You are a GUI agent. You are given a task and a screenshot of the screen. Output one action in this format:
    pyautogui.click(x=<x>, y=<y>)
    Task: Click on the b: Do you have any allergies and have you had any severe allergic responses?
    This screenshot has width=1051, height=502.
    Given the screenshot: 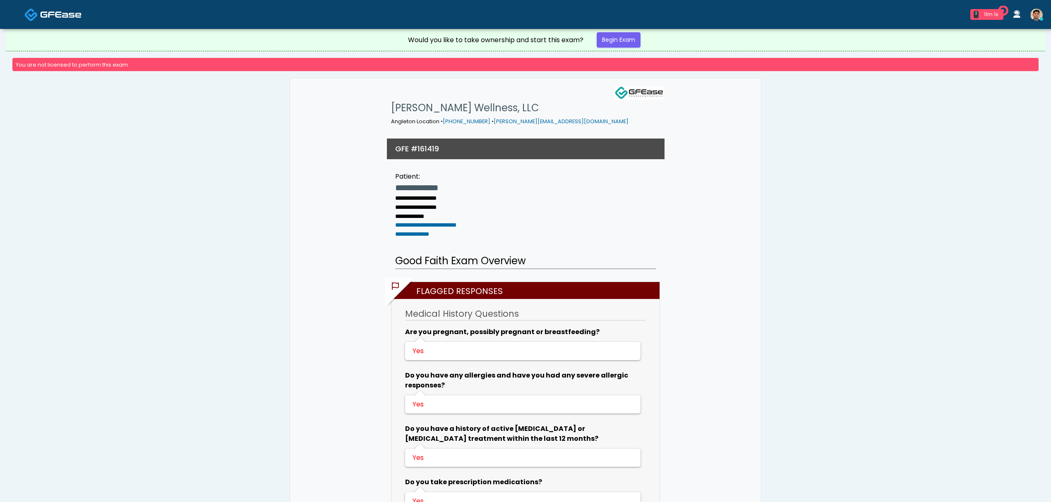 What is the action you would take?
    pyautogui.click(x=516, y=380)
    